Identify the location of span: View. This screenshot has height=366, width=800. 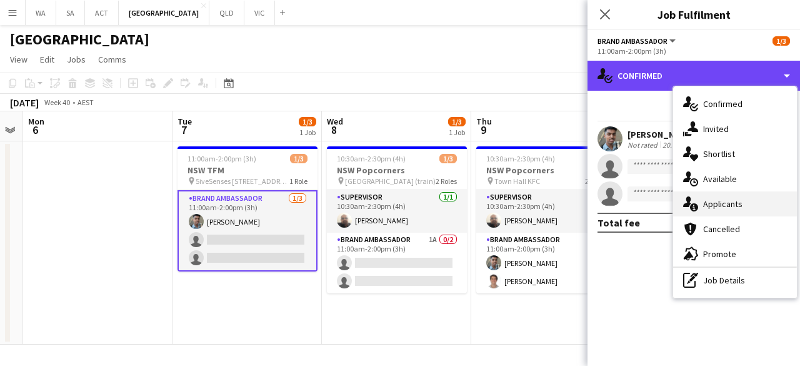
(19, 59).